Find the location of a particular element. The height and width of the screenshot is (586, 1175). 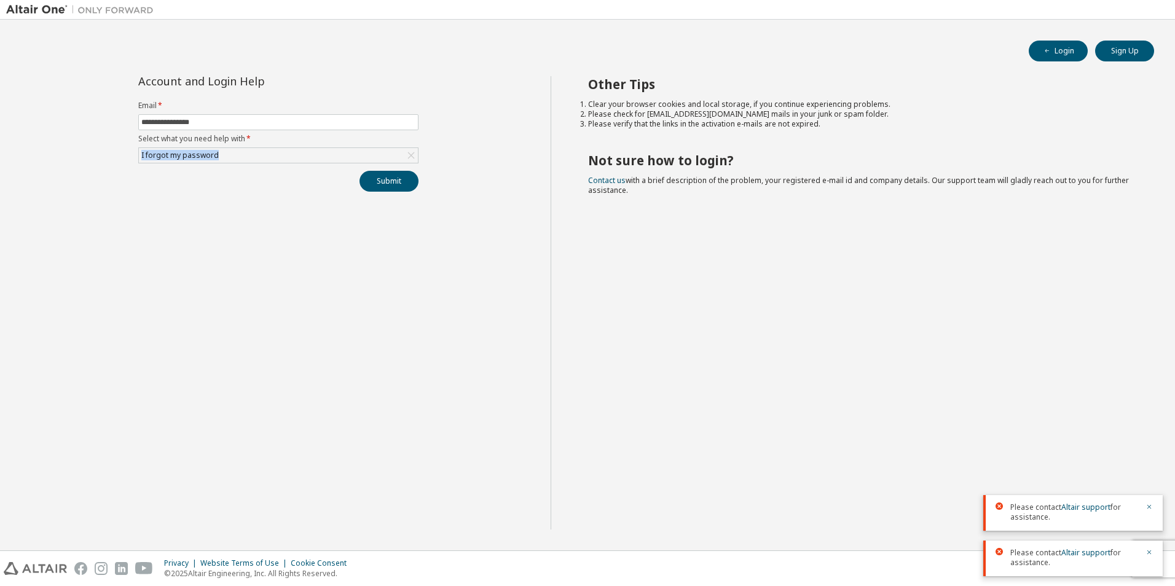

div: Cookie Consent is located at coordinates (322, 563).